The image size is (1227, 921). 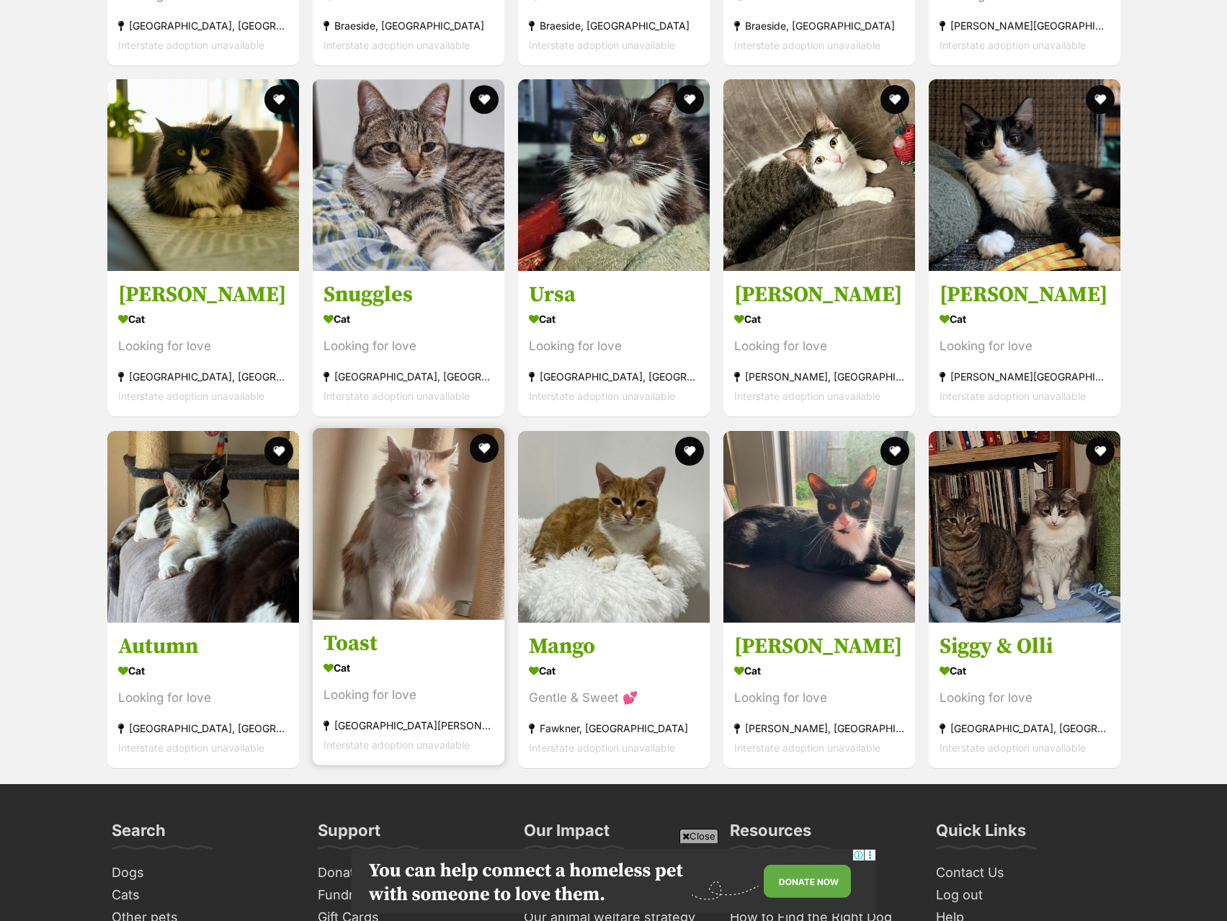 I want to click on h3: Resources, so click(x=771, y=835).